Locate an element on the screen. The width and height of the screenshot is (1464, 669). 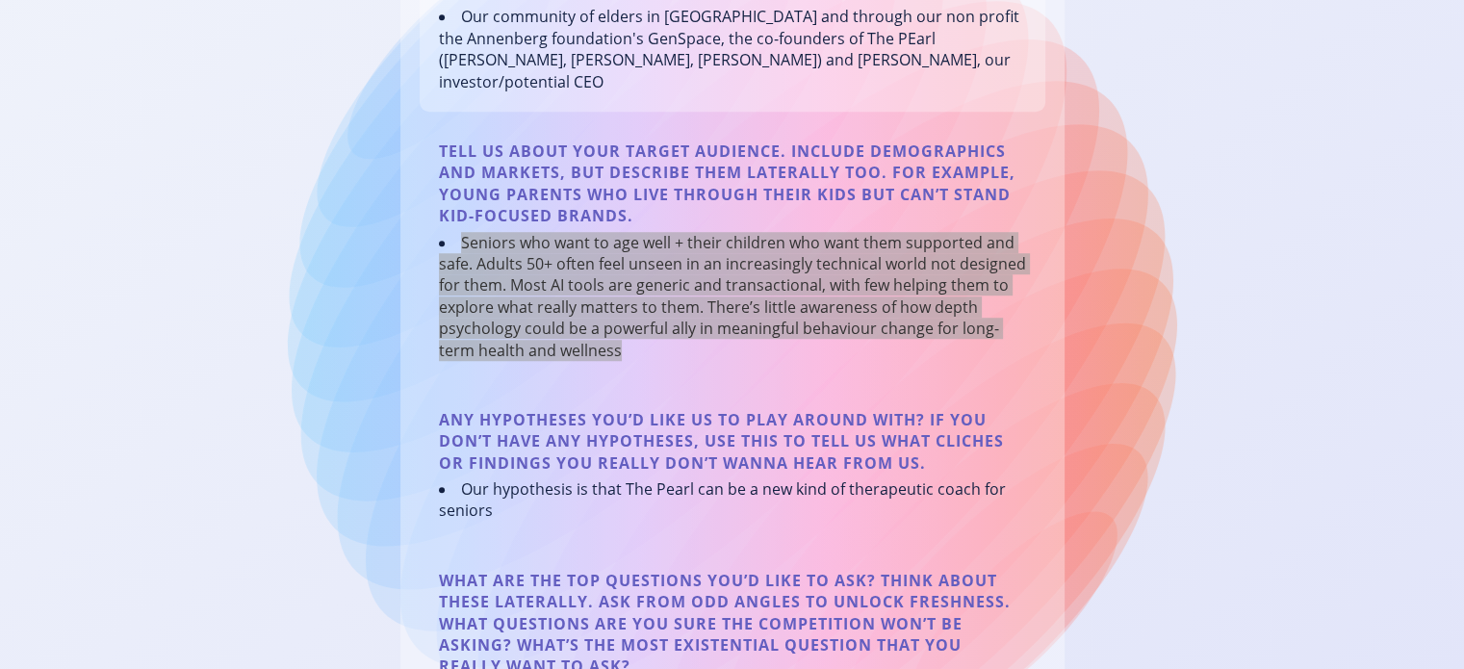
p: Tell us about your target audience. Include demographics and markets, but describe them laterally... is located at coordinates (732, 184).